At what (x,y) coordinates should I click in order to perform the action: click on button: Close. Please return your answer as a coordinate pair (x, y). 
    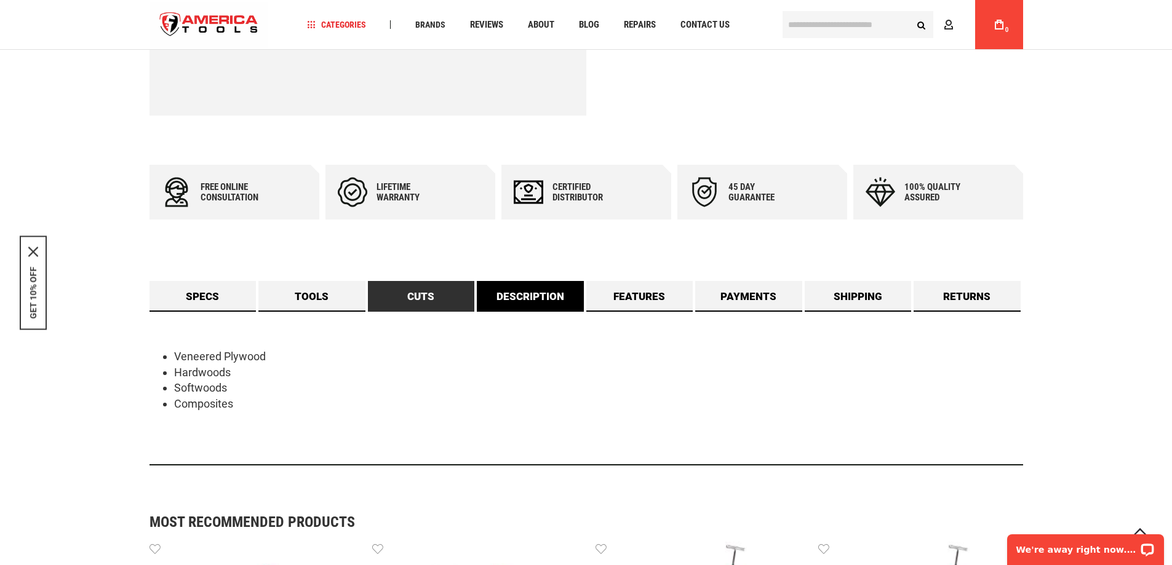
    Looking at the image, I should click on (33, 252).